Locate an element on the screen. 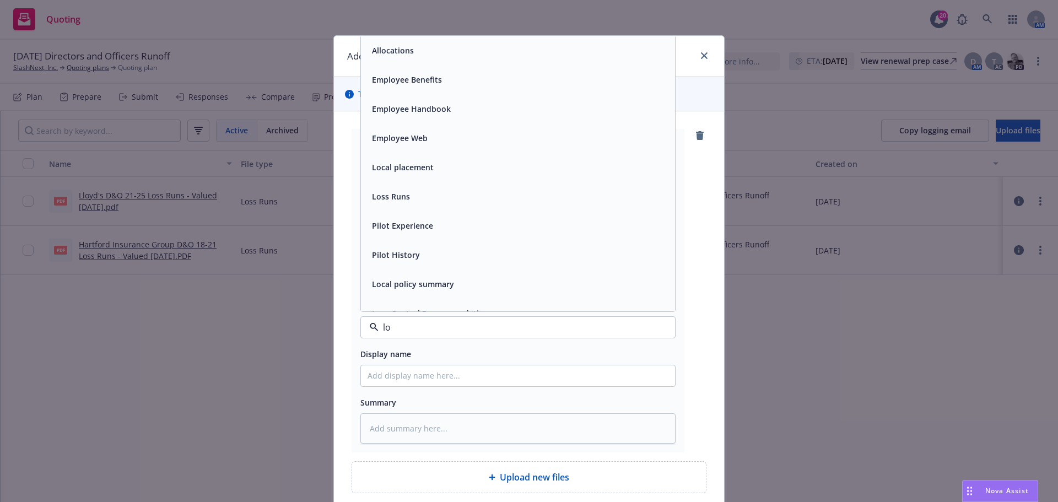 The width and height of the screenshot is (1058, 502). span: Nova Assist is located at coordinates (1006, 490).